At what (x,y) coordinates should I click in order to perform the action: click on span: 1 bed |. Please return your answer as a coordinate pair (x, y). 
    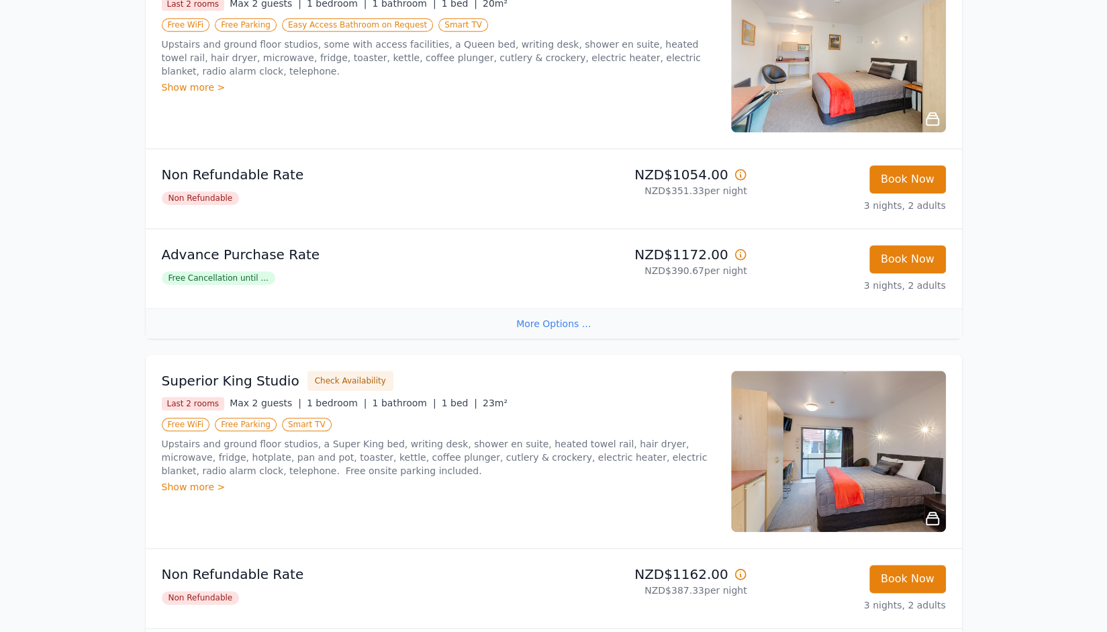
    Looking at the image, I should click on (459, 403).